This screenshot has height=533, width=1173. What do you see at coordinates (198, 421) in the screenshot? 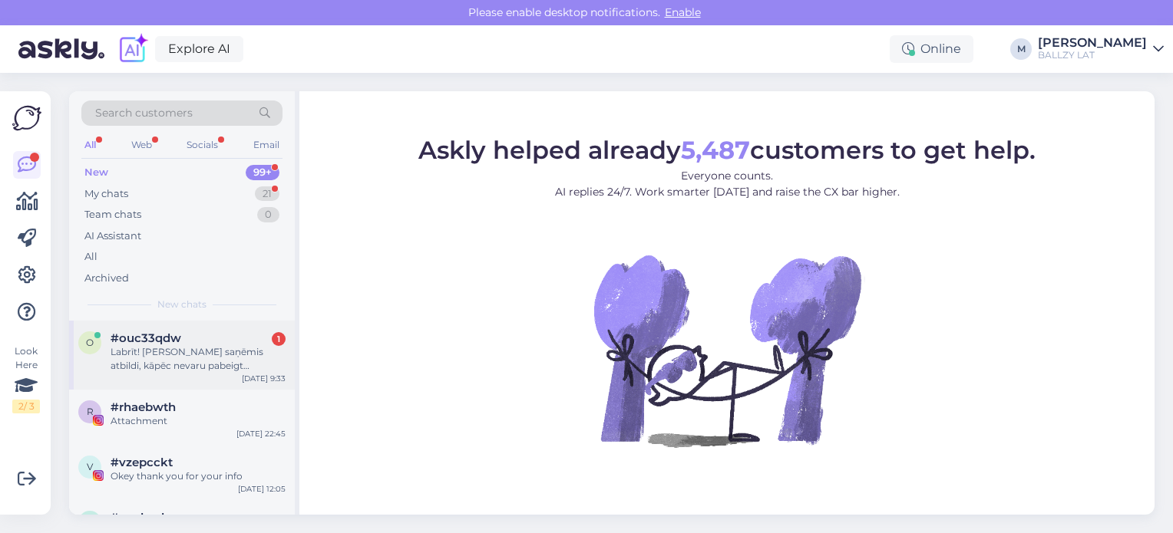
I see `div: Attachment` at bounding box center [198, 421].